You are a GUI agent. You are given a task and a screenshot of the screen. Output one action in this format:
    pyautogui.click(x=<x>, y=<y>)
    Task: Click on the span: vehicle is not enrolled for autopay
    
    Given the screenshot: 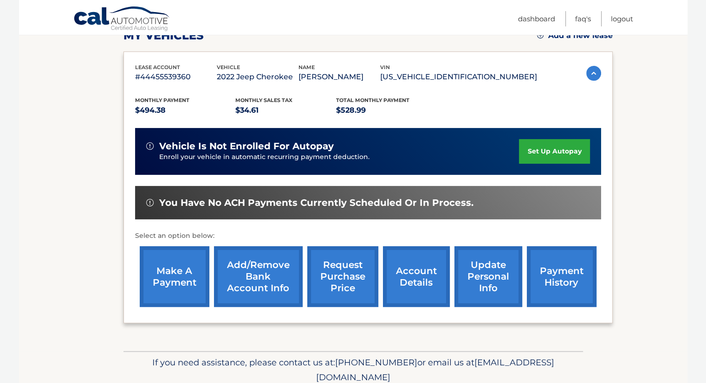 What is the action you would take?
    pyautogui.click(x=246, y=146)
    